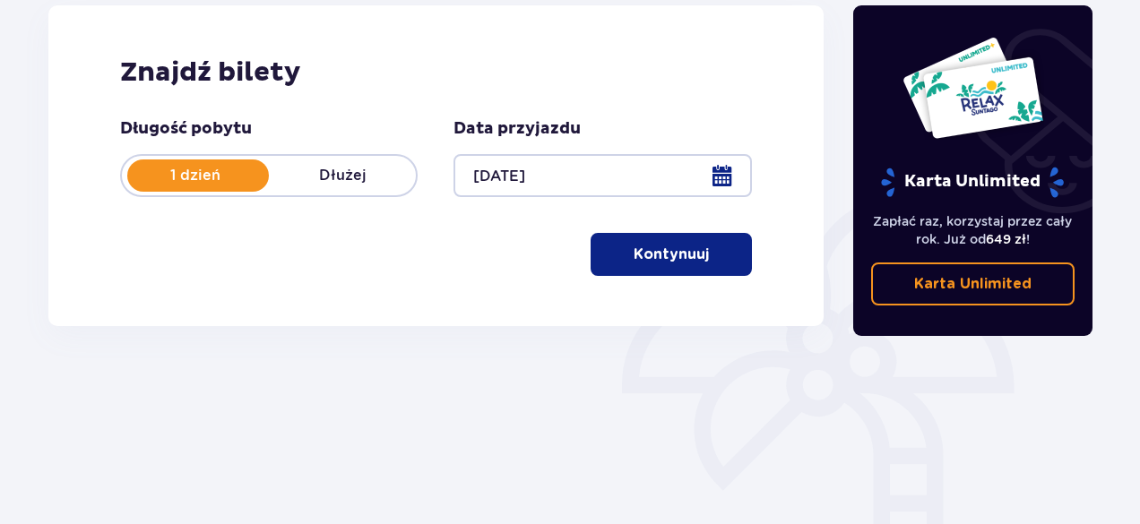 Image resolution: width=1140 pixels, height=524 pixels. I want to click on p: Zapłać raz, korzystaj przez cały rok. Już od !, so click(973, 230).